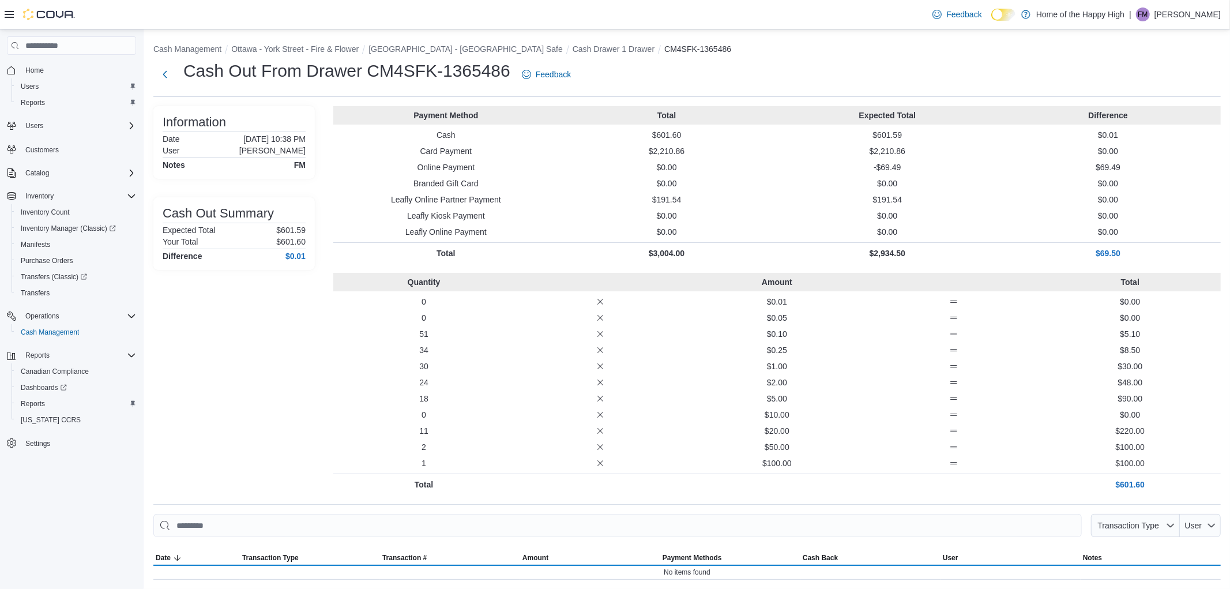 This screenshot has width=1230, height=589. Describe the element at coordinates (300, 165) in the screenshot. I see `h4: FM` at that location.